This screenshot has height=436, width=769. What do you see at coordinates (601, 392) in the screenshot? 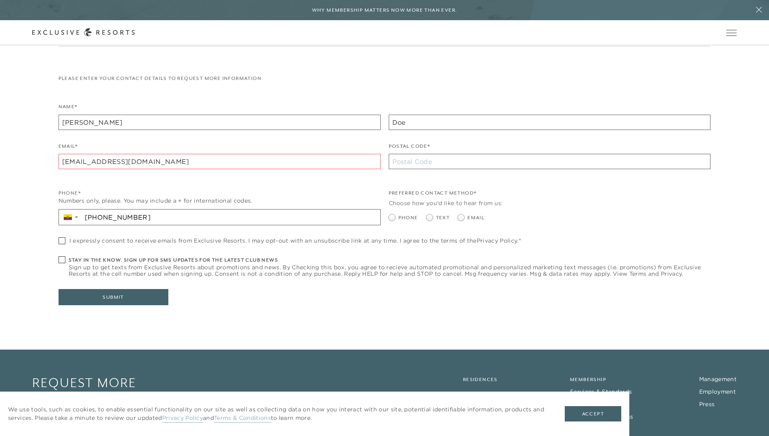
I see `a: Services & Standards` at bounding box center [601, 392].